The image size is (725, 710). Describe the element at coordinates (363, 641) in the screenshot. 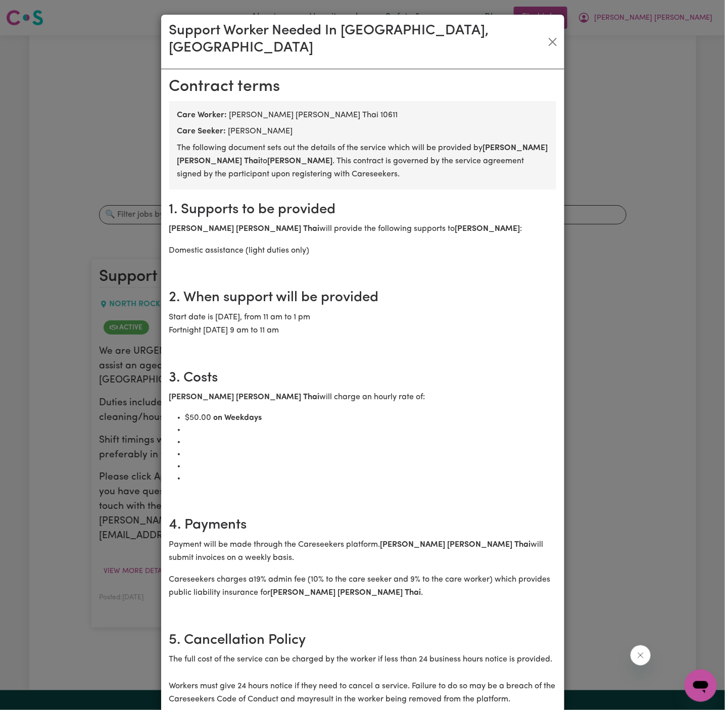

I see `h2: 5. Cancellation Policy` at that location.